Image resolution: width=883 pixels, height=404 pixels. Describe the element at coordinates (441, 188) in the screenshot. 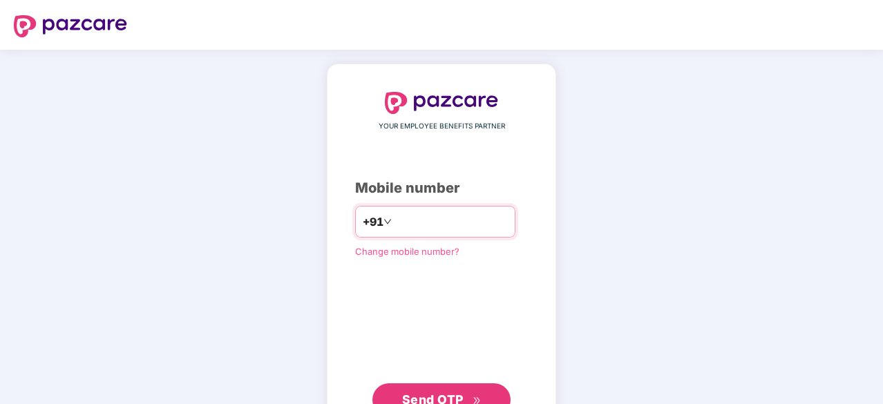

I see `div: Mobile number` at that location.